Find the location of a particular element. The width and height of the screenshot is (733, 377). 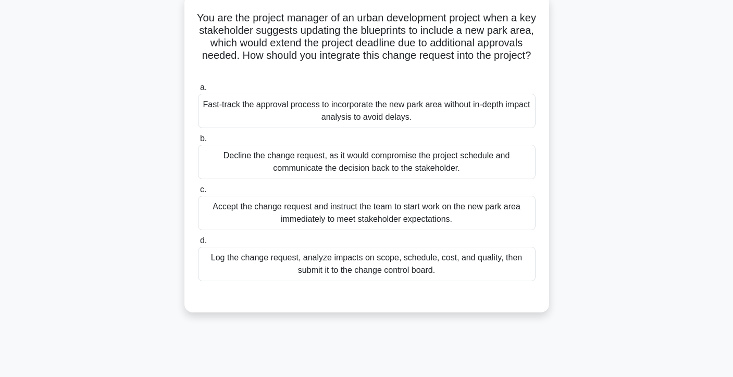

div: Accept the change request and instruct the team to start work on the new park area immediately to... is located at coordinates (367, 213).